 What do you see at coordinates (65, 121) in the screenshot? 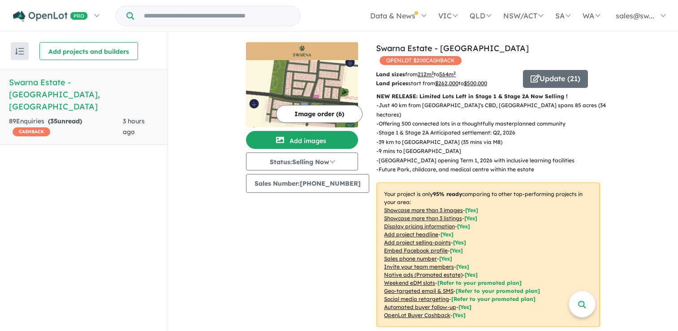
I see `strong: ( unread)` at bounding box center [65, 121].